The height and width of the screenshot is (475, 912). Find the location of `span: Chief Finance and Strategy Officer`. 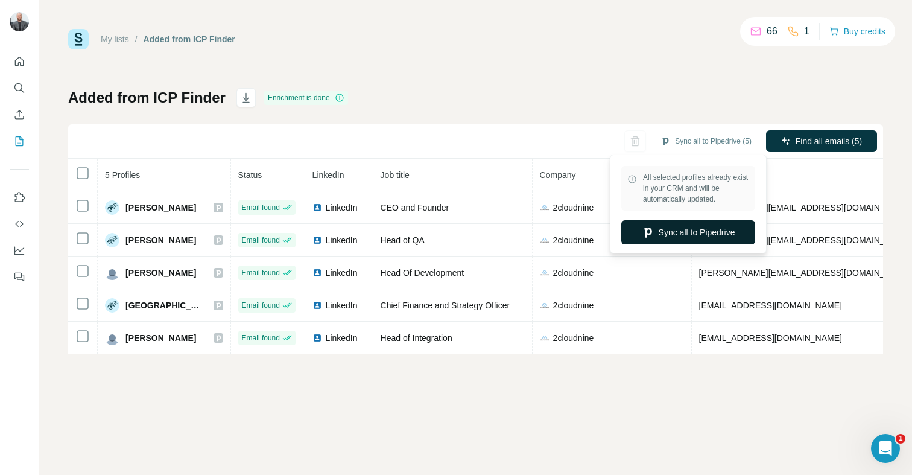

span: Chief Finance and Strategy Officer is located at coordinates (445, 305).